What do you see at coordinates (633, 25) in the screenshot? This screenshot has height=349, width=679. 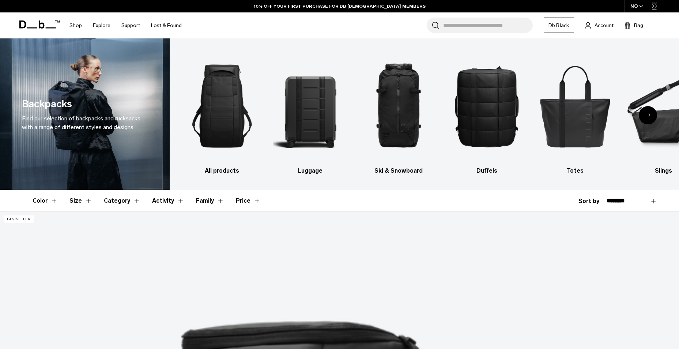 I see `button: Bag` at bounding box center [633, 25].